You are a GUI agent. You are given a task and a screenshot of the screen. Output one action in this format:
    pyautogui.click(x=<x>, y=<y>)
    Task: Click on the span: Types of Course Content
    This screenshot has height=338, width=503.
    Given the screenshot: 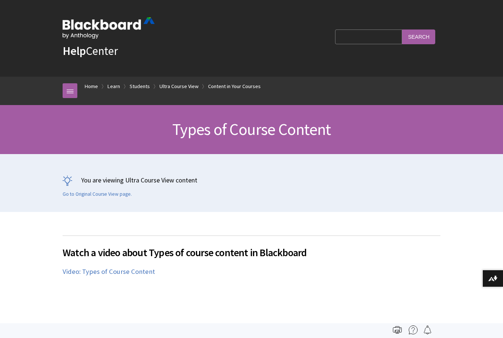 What is the action you would take?
    pyautogui.click(x=252, y=129)
    